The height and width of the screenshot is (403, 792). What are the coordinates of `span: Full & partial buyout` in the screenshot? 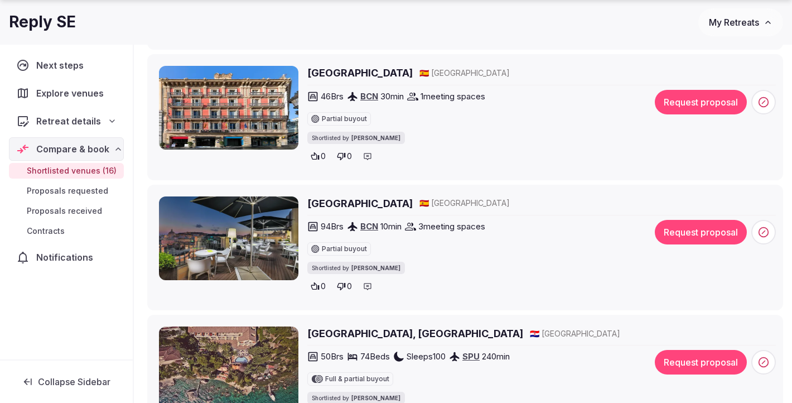 It's located at (357, 379).